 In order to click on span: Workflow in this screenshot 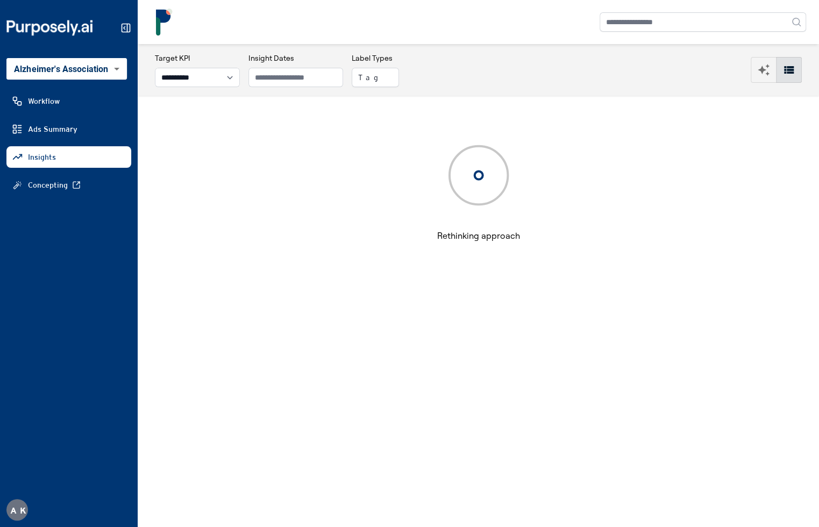, I will do `click(44, 101)`.